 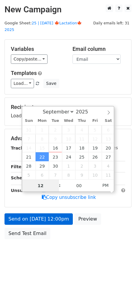 I want to click on span: September 7, 2025, so click(x=29, y=139).